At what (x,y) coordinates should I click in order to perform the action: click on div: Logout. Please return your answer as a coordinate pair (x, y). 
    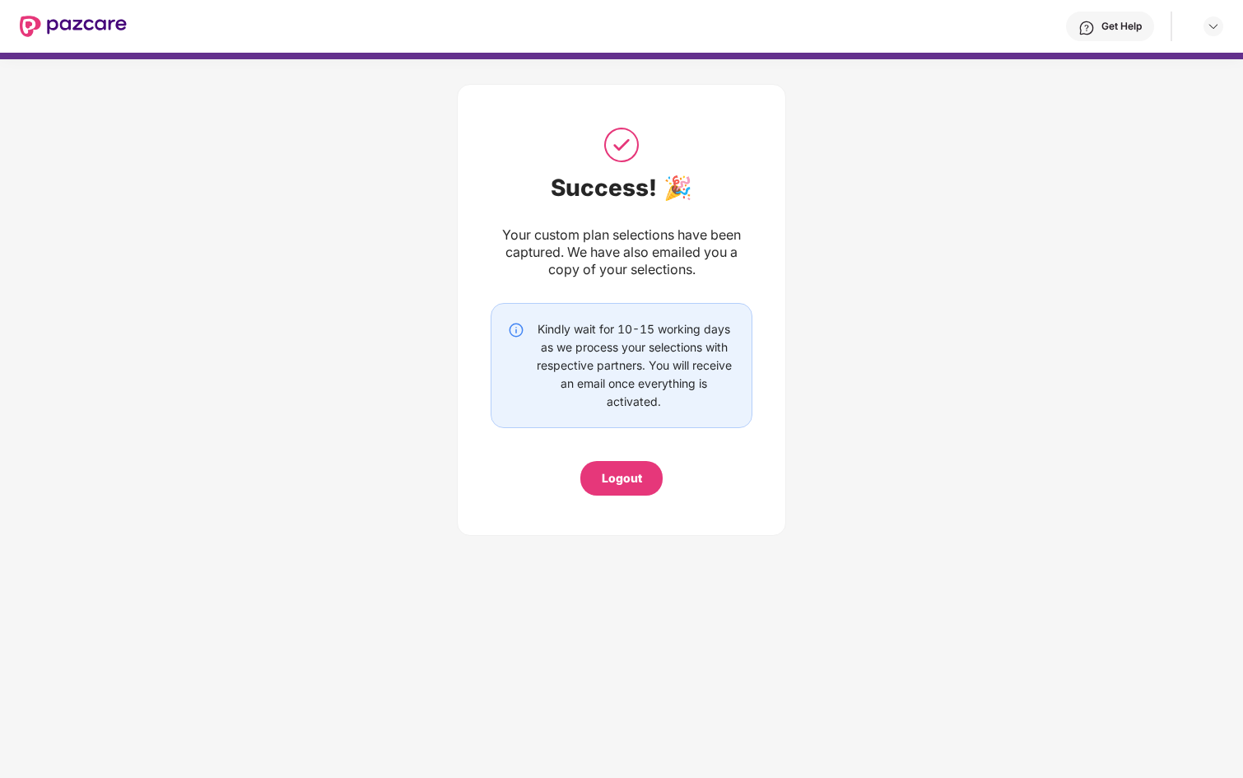
    Looking at the image, I should click on (622, 478).